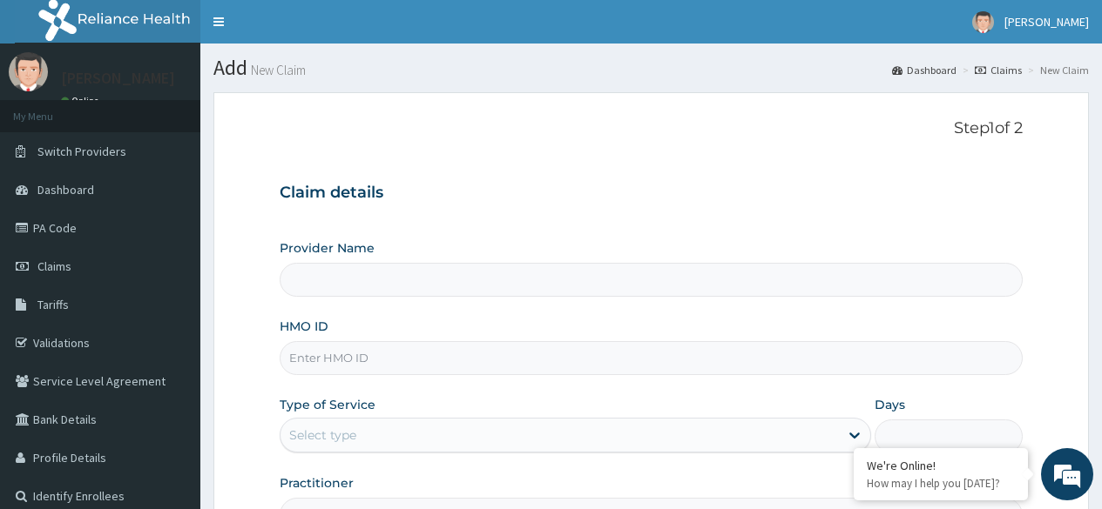 The image size is (1102, 509). What do you see at coordinates (889, 405) in the screenshot?
I see `label: Days` at bounding box center [889, 405].